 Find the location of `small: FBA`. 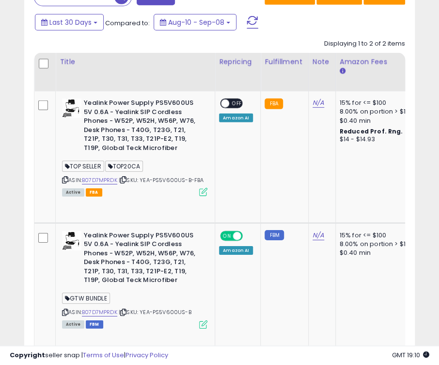

small: FBA is located at coordinates (274, 104).